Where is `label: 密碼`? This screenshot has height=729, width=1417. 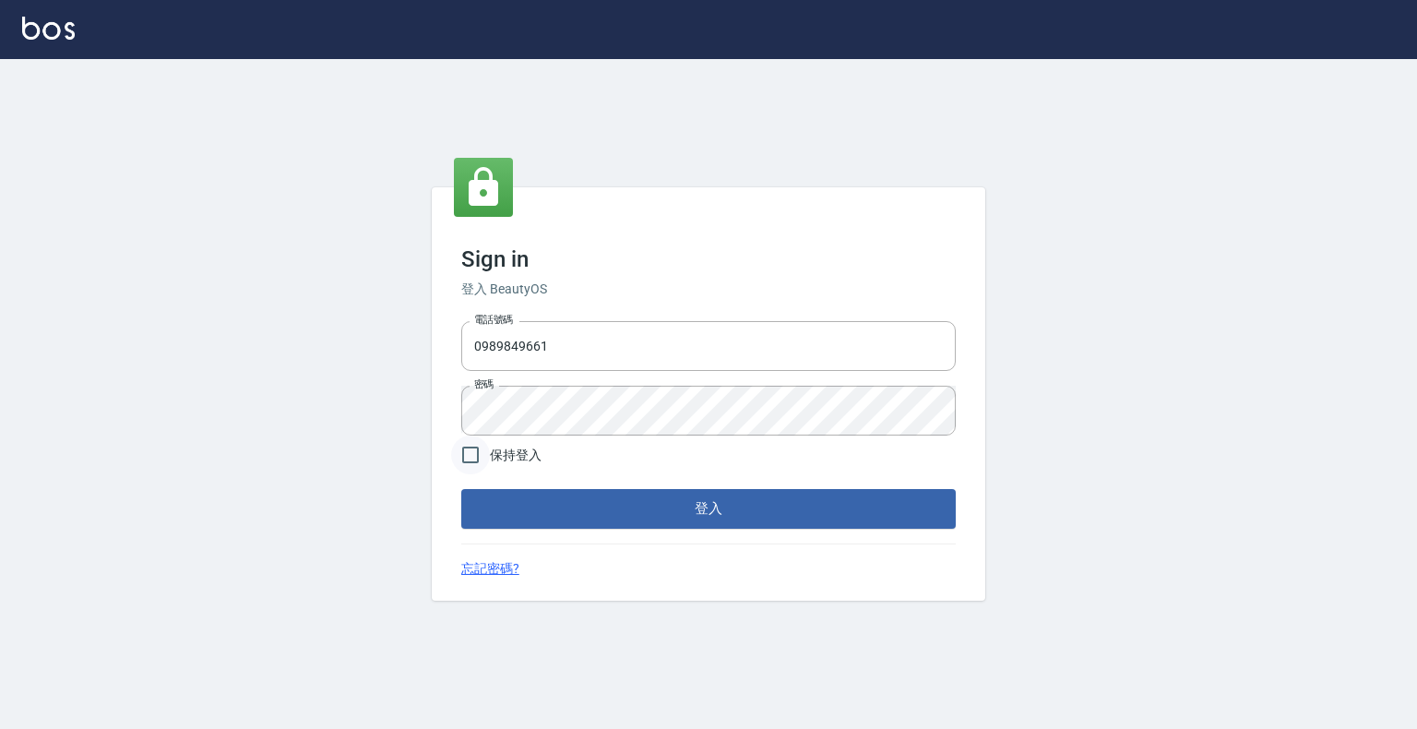 label: 密碼 is located at coordinates (483, 384).